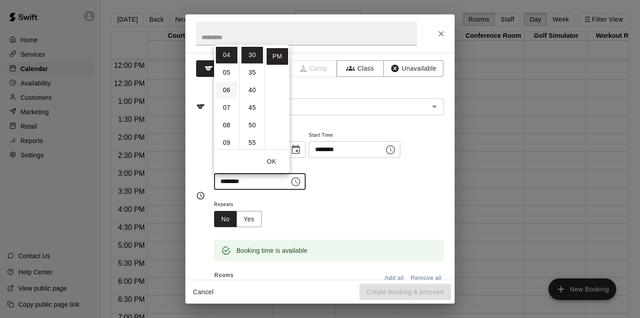 This screenshot has width=640, height=318. Describe the element at coordinates (227, 55) in the screenshot. I see `li: 4 hours` at that location.